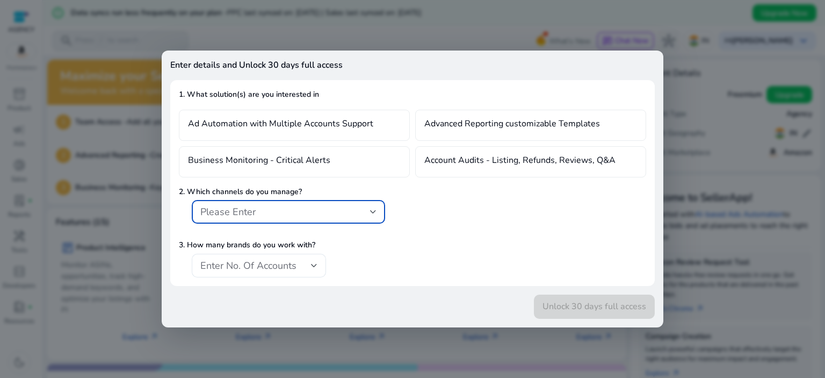 This screenshot has height=378, width=825. What do you see at coordinates (520, 162) in the screenshot?
I see `h4: Account Audits - Listing, Refunds, Reviews, Q&A` at bounding box center [520, 162].